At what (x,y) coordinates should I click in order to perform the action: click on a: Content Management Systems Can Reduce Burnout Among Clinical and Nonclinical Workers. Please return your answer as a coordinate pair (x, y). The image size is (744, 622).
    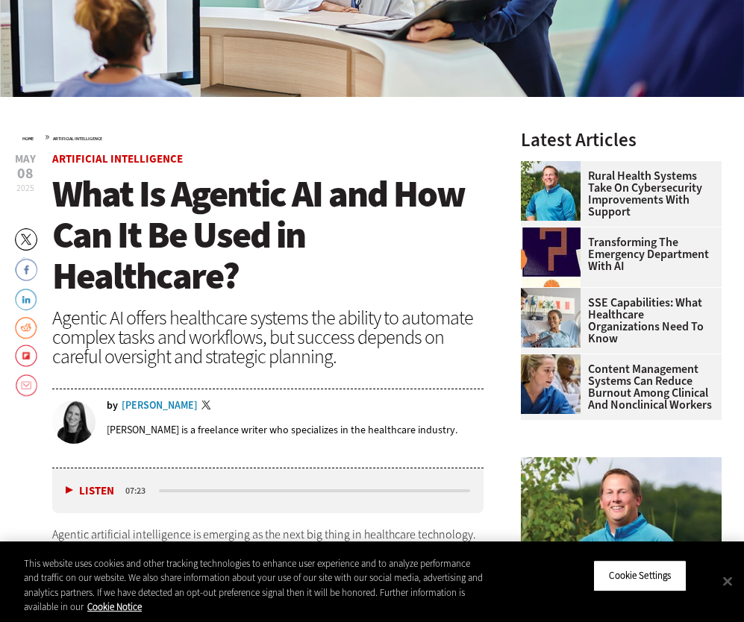
    Looking at the image, I should click on (616, 387).